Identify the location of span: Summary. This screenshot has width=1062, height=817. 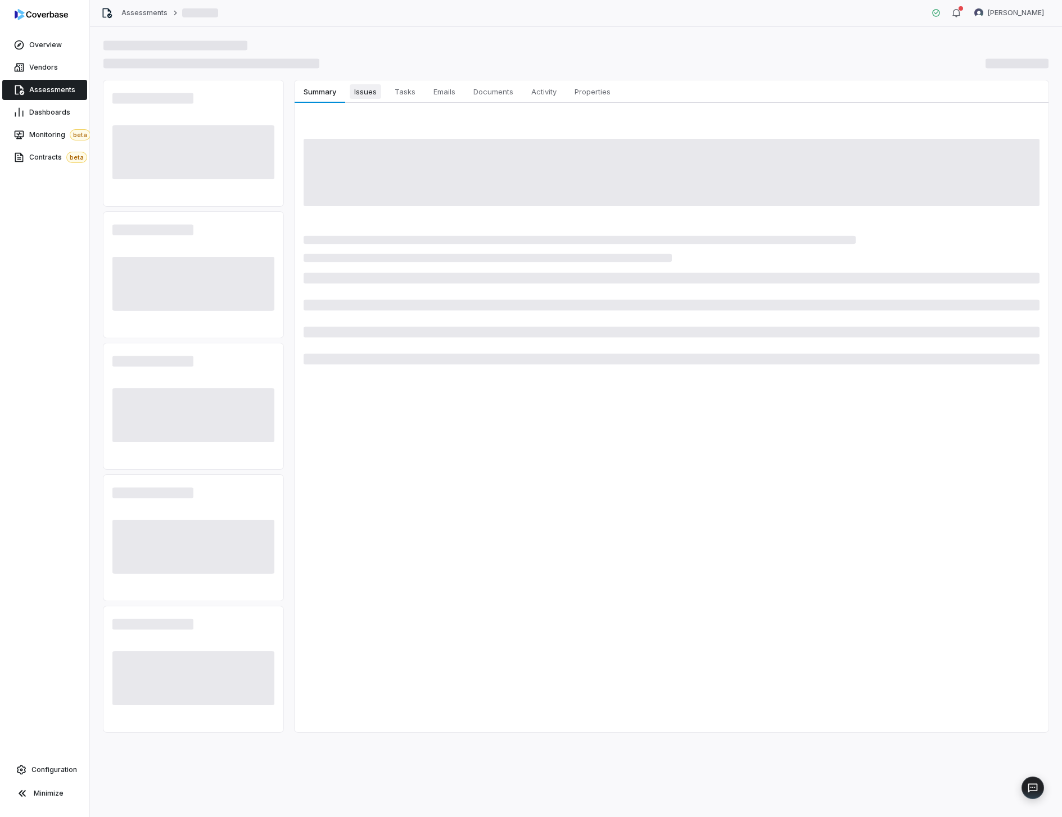
(319, 92).